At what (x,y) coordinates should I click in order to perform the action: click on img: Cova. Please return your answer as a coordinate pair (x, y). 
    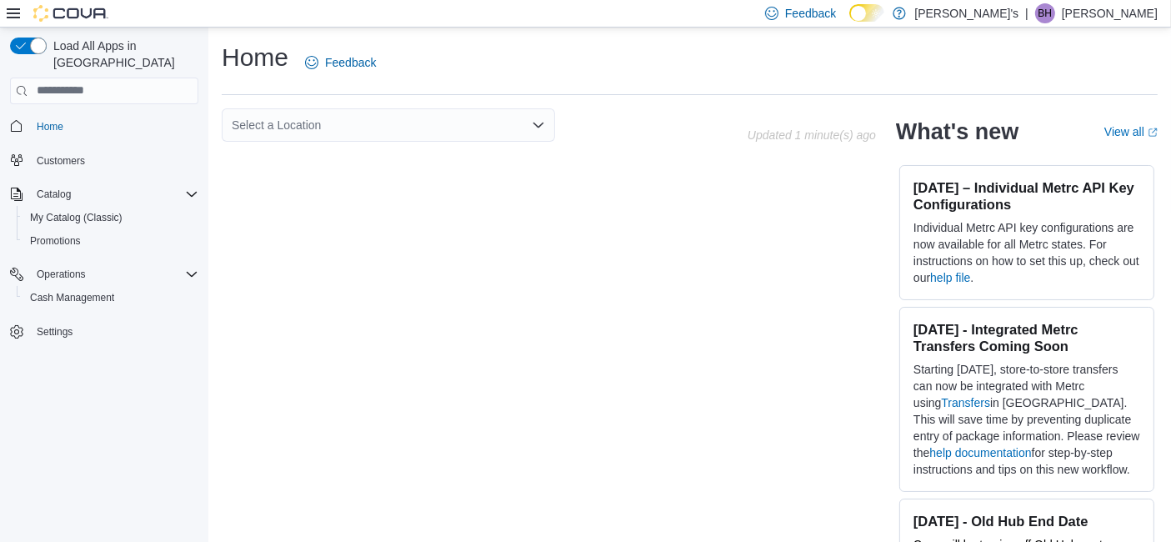
    Looking at the image, I should click on (71, 13).